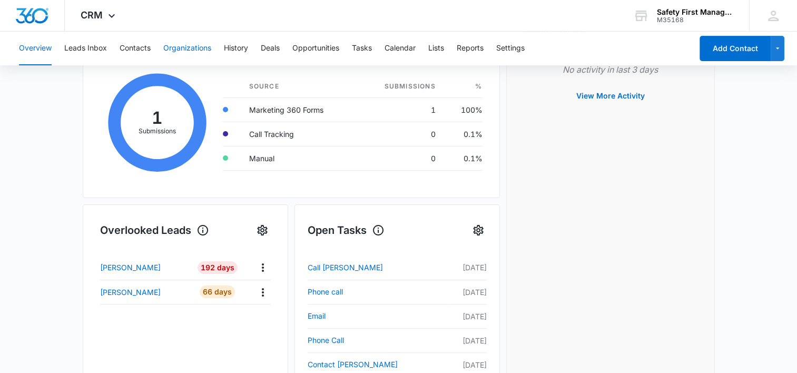  What do you see at coordinates (236, 48) in the screenshot?
I see `button: History` at bounding box center [236, 48].